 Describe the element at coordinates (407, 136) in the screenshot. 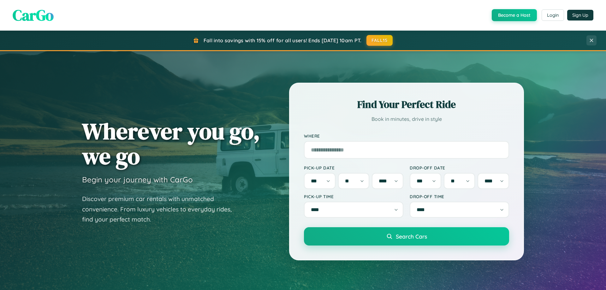

I see `label: Where` at that location.